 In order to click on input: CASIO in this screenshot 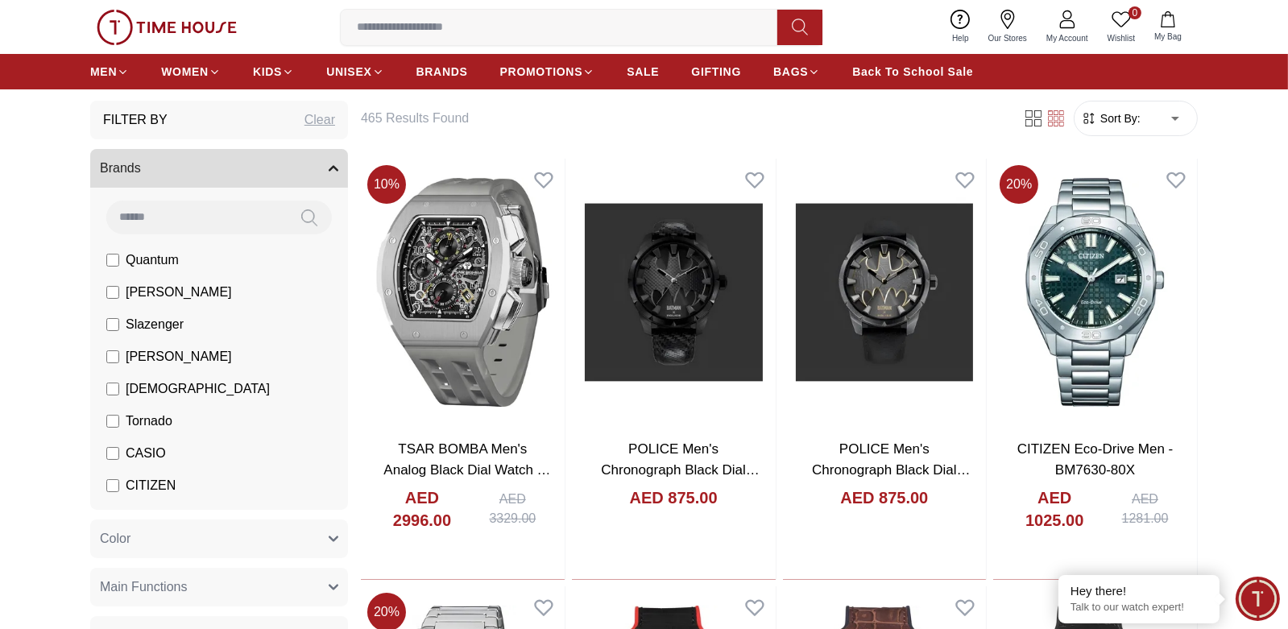, I will do `click(113, 454)`.